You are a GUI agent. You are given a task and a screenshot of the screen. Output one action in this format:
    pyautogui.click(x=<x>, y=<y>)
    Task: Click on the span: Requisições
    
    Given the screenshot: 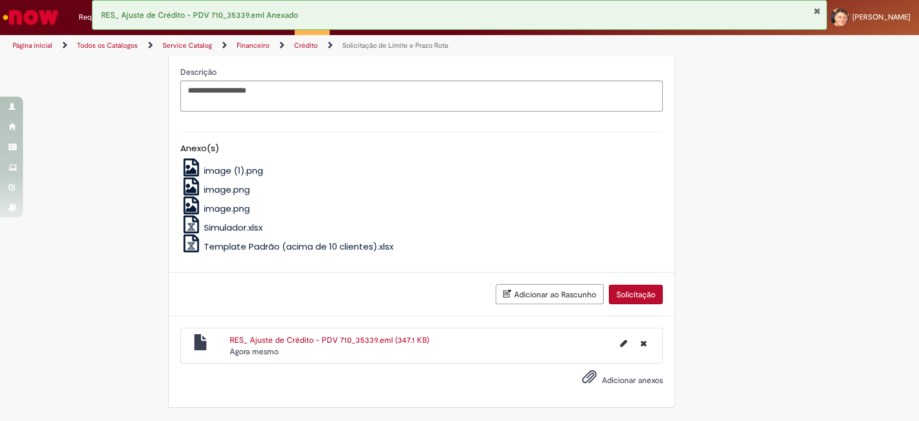 What is the action you would take?
    pyautogui.click(x=99, y=17)
    